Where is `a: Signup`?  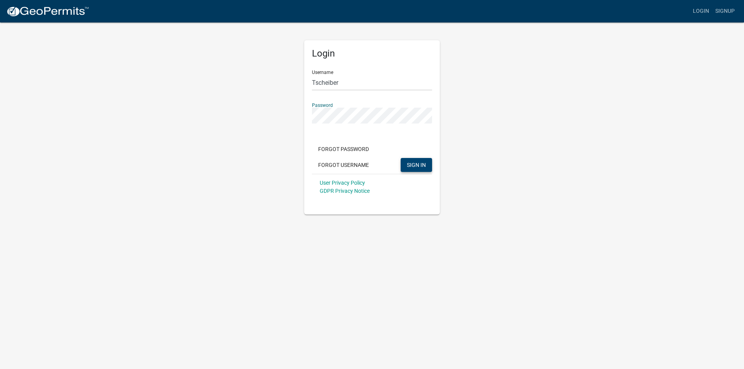 a: Signup is located at coordinates (725, 11).